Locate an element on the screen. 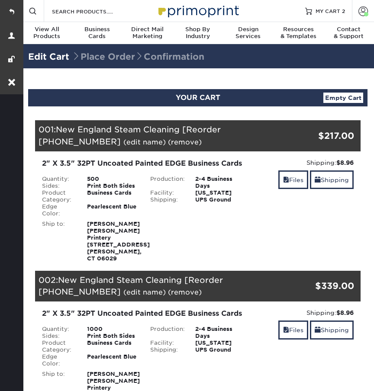  span: Shop By is located at coordinates (198, 29).